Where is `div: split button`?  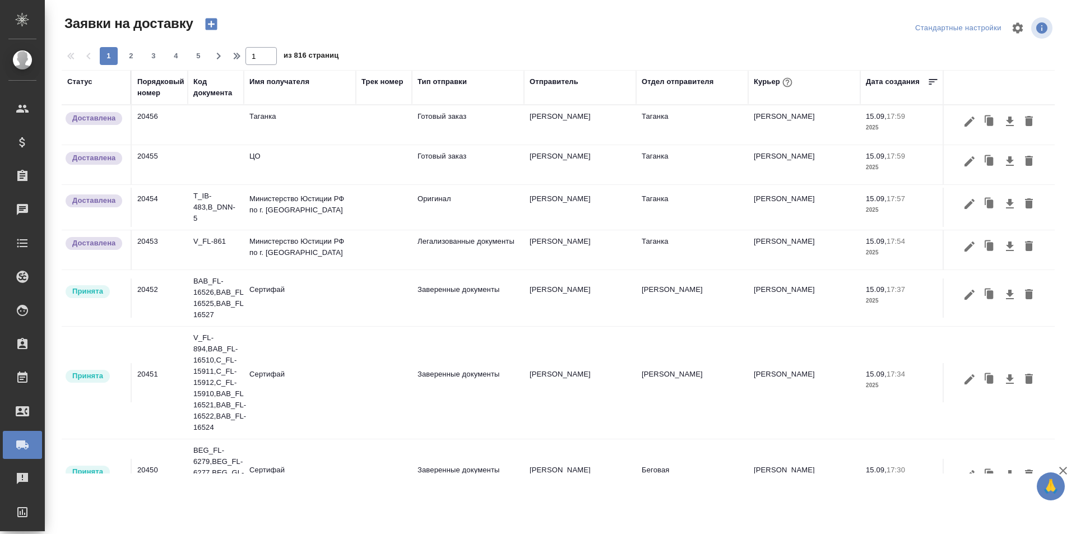
div: split button is located at coordinates (959, 28).